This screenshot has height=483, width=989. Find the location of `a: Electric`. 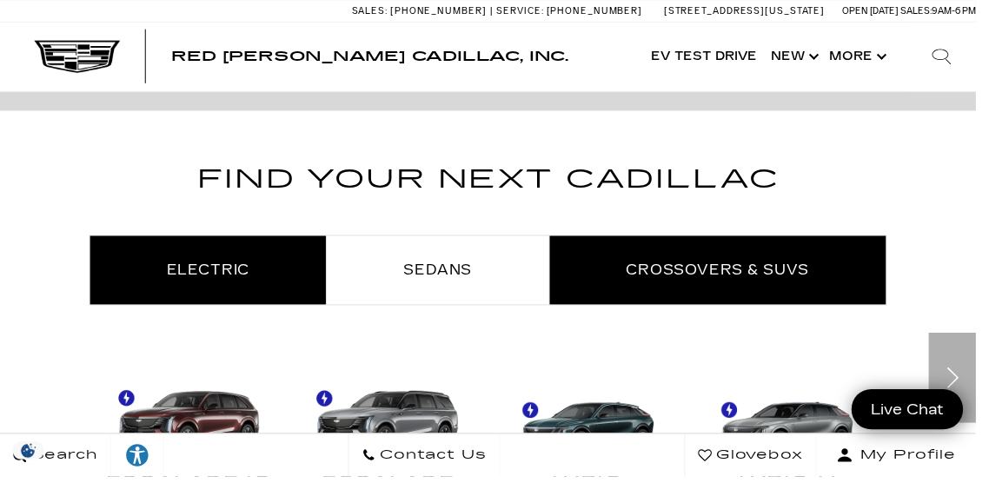

a: Electric is located at coordinates (210, 274).